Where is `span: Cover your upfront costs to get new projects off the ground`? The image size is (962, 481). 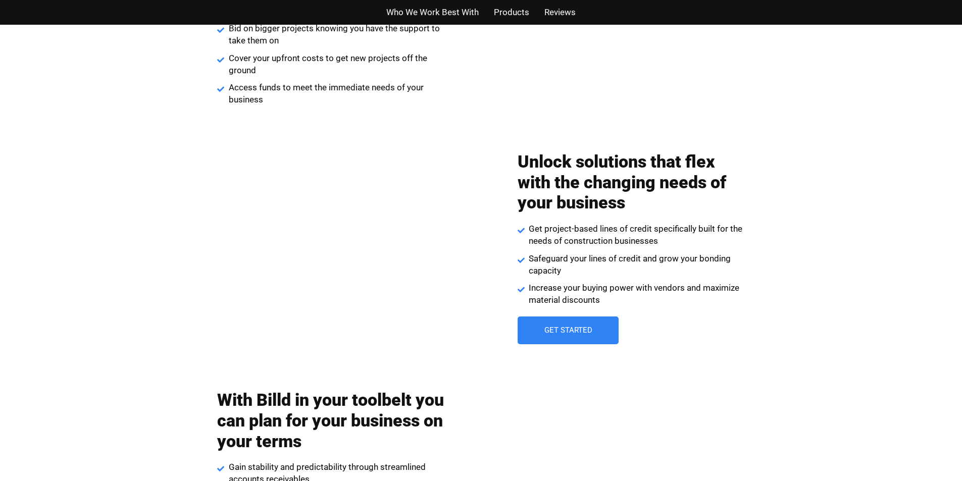 span: Cover your upfront costs to get new projects off the ground is located at coordinates (335, 65).